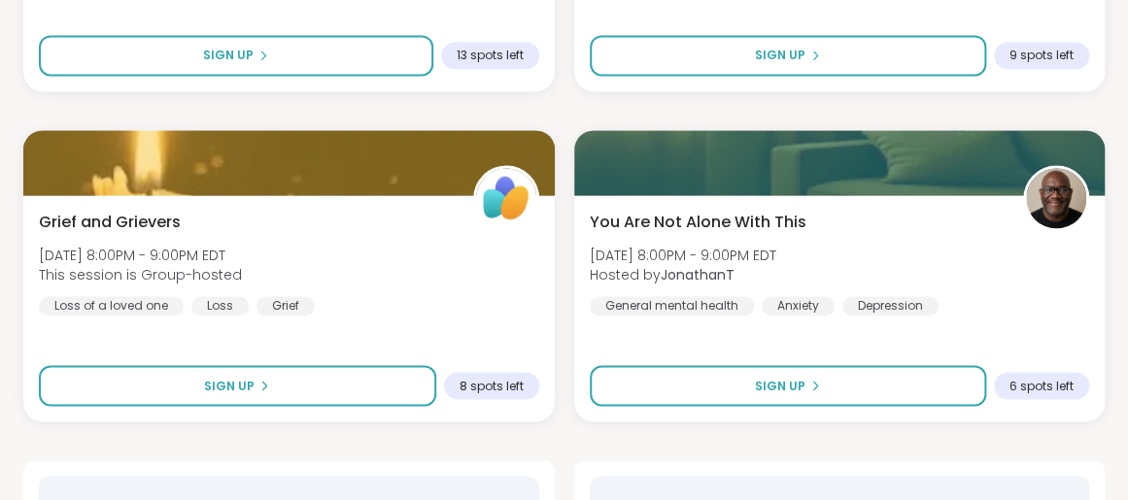  I want to click on div: Anxiety, so click(798, 306).